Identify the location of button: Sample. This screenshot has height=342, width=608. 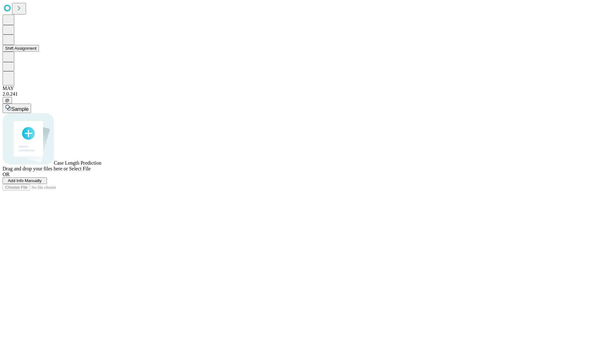
(17, 108).